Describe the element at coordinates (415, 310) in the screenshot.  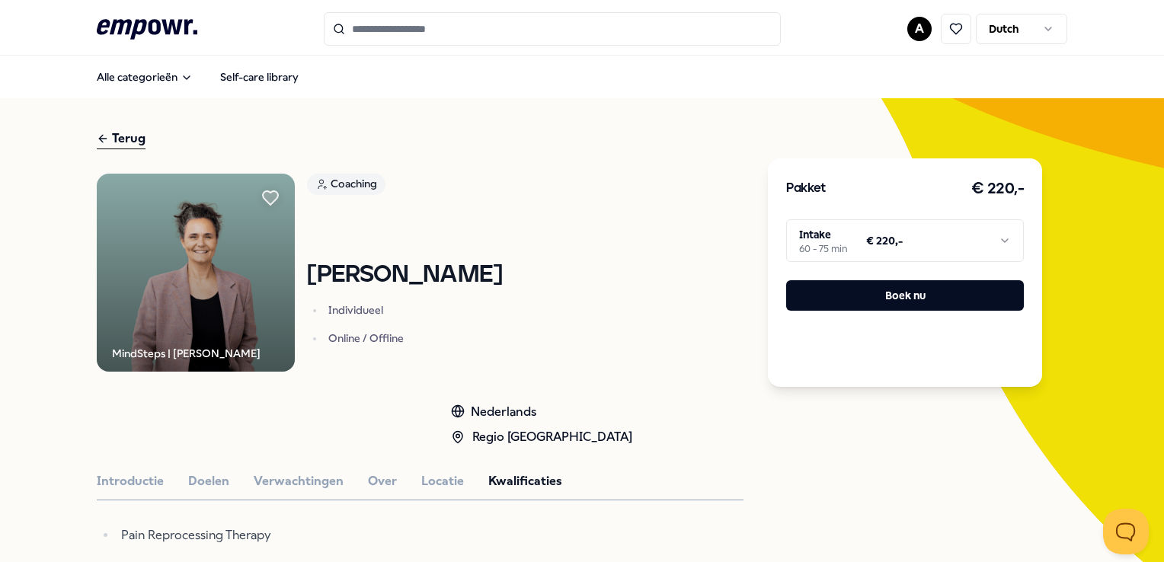
I see `p: Individueel` at that location.